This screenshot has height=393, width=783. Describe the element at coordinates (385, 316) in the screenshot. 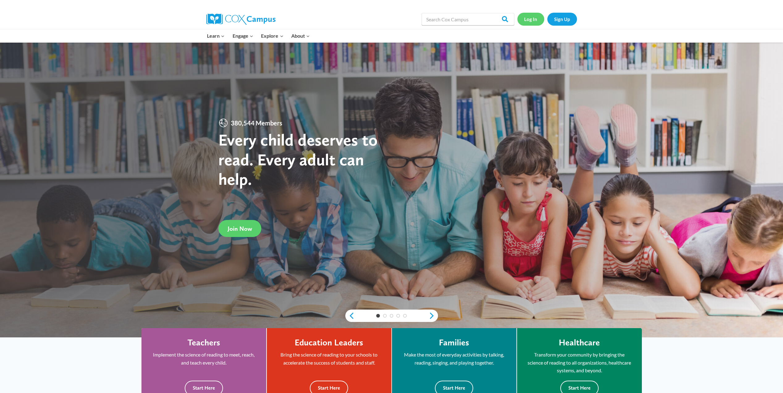

I see `a: 2` at that location.